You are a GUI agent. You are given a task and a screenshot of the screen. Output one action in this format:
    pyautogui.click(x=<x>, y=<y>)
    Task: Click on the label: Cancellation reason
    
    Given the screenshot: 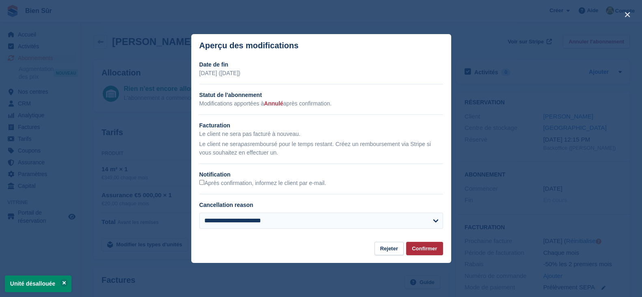 What is the action you would take?
    pyautogui.click(x=226, y=205)
    